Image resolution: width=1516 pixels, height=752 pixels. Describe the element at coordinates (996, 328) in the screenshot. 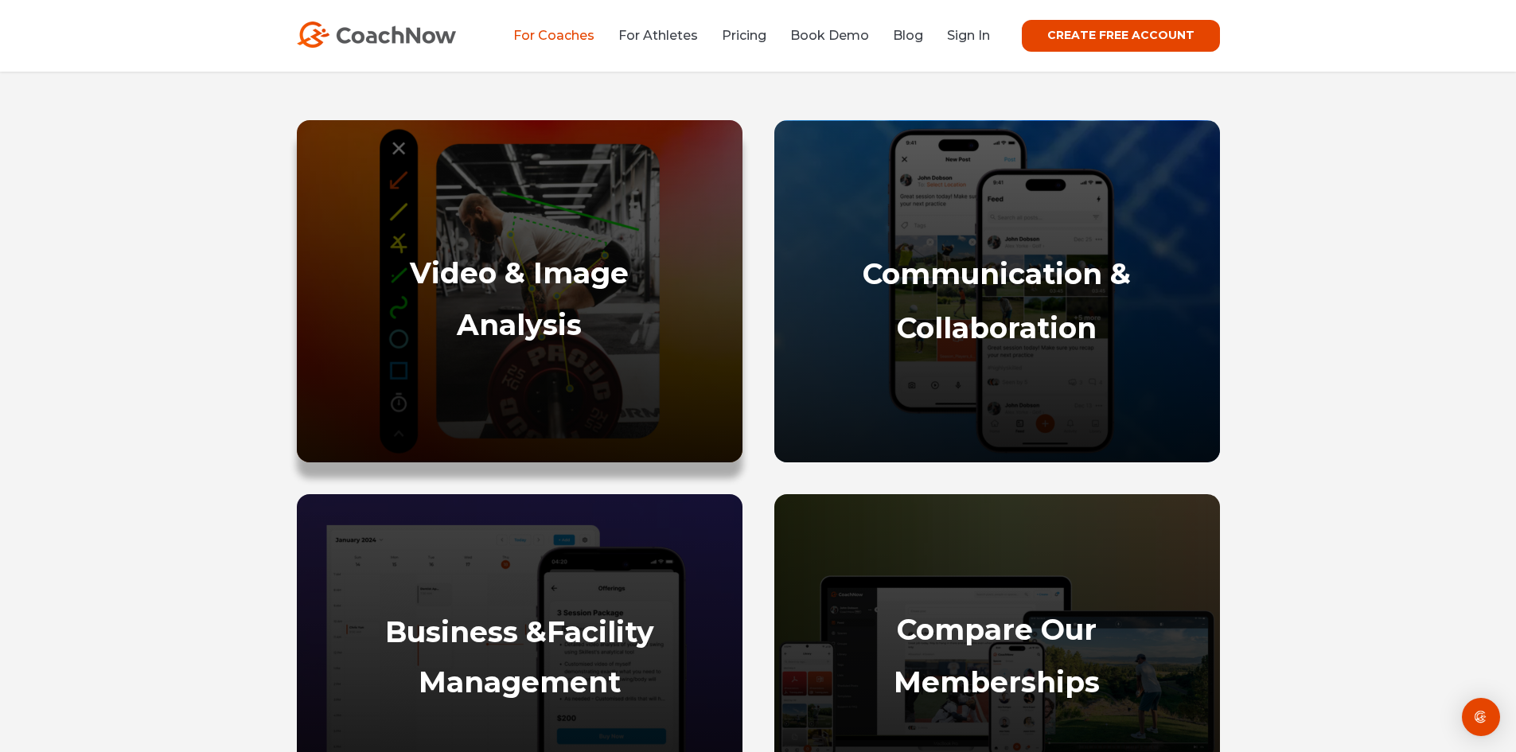

I see `a: Collaboration` at that location.